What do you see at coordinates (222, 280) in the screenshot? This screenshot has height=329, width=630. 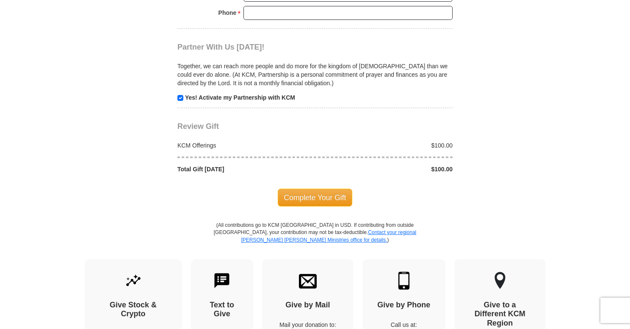 I see `img: text-to-give.svg` at bounding box center [222, 280].